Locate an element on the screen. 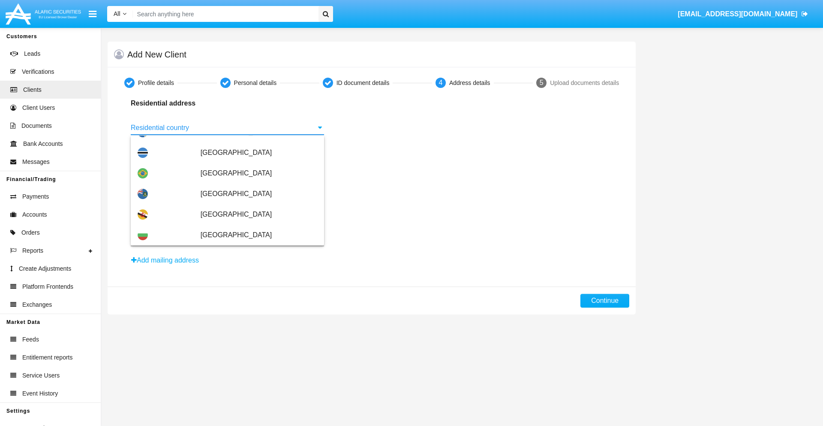 The image size is (823, 426). span: Event History is located at coordinates (40, 393).